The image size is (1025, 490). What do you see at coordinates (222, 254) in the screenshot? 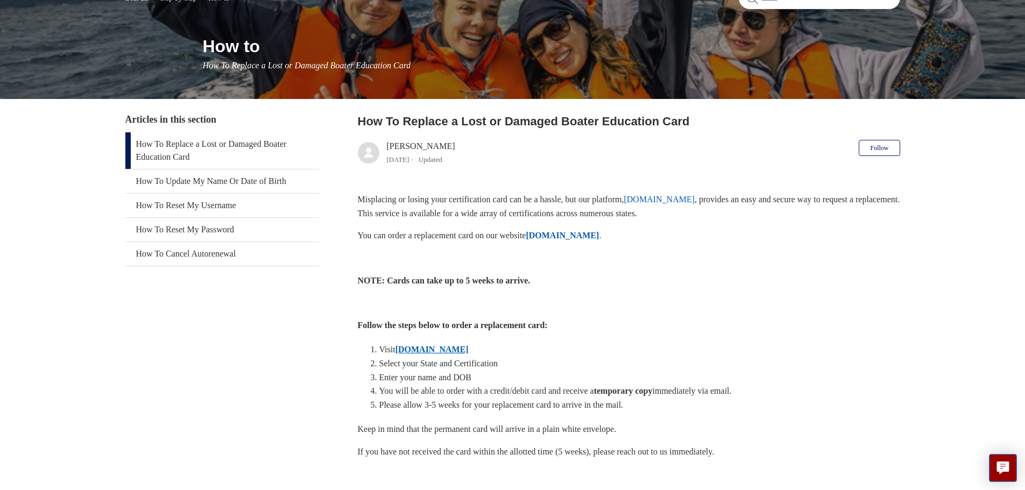
I see `a: How To Cancel Autorenewal` at bounding box center [222, 254].